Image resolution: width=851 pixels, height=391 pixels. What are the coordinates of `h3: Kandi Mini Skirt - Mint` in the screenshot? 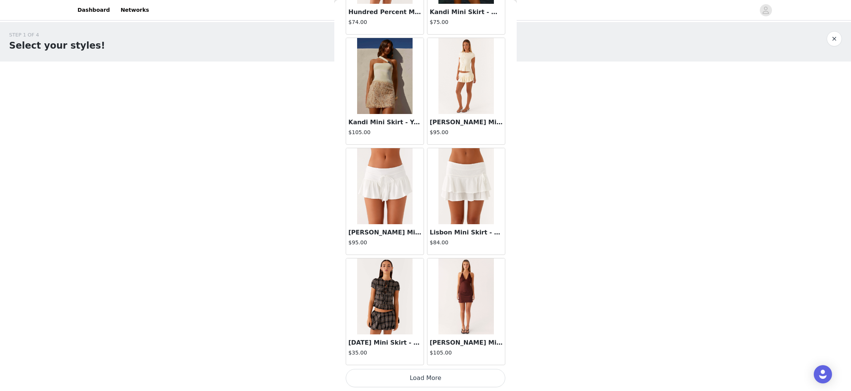 It's located at (466, 12).